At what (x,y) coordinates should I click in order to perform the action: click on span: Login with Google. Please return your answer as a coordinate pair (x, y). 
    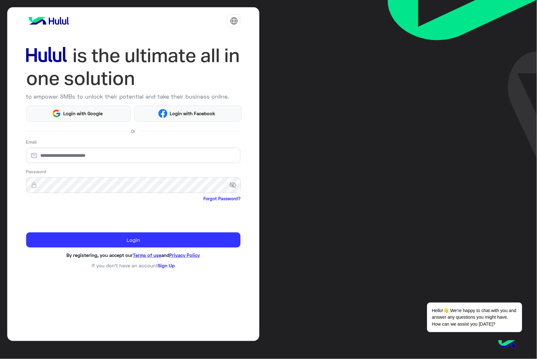
    Looking at the image, I should click on (83, 113).